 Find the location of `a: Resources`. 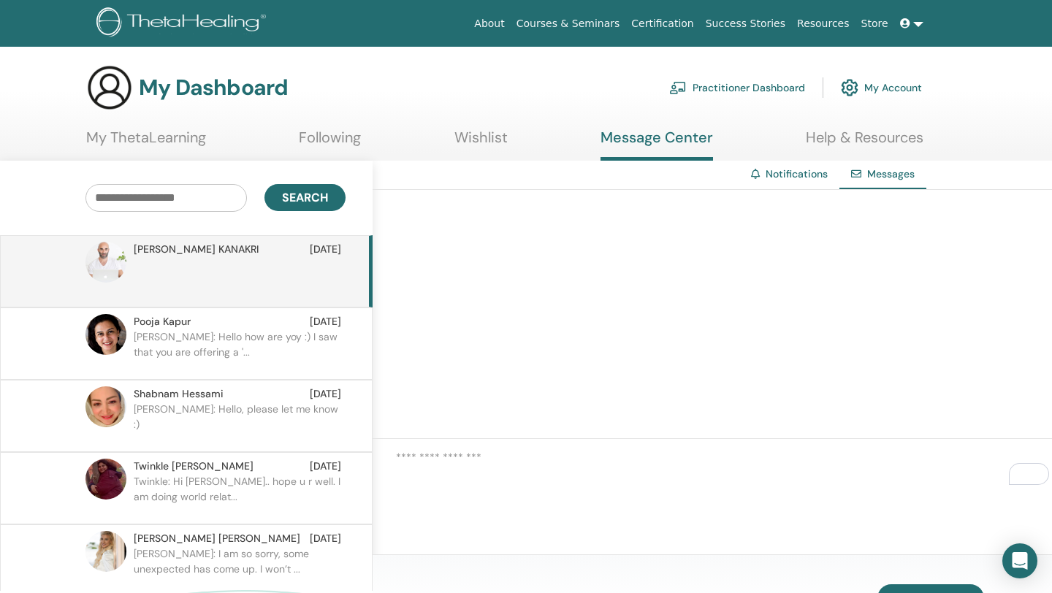

a: Resources is located at coordinates (823, 23).